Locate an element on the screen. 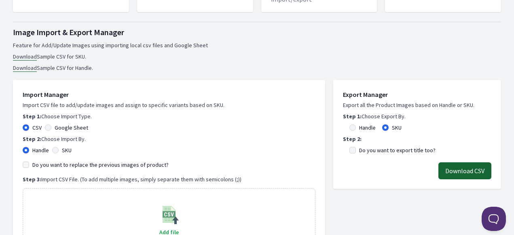 The height and width of the screenshot is (235, 514). p: Import CSV File. (To add multiple images, simply separate them with semicolons (;)) is located at coordinates (169, 179).